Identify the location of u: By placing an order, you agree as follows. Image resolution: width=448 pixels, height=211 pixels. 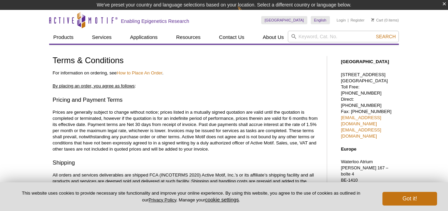
(93, 86).